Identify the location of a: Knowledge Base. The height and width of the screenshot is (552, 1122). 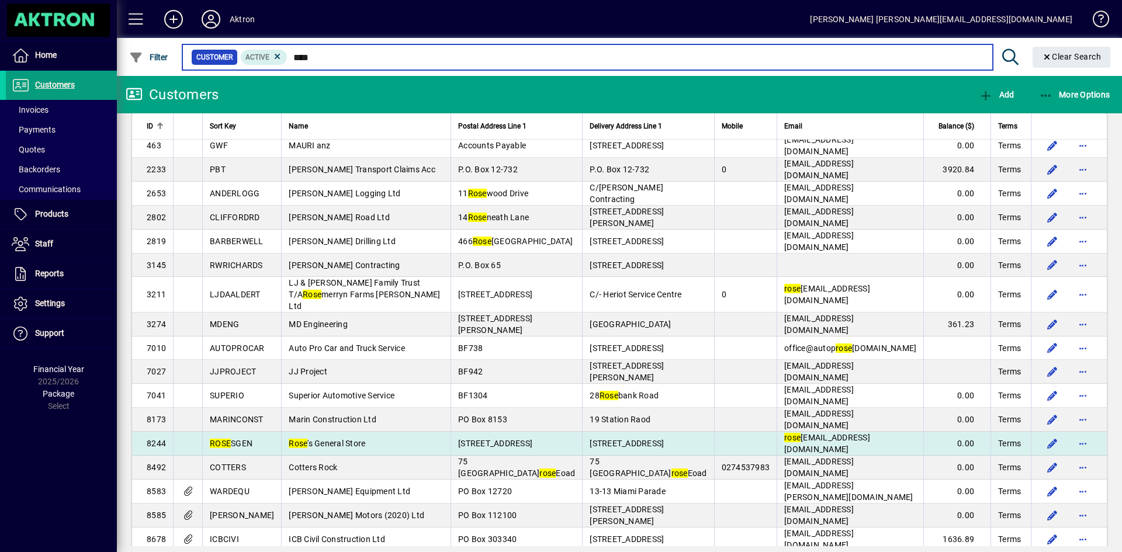
(1096, 21).